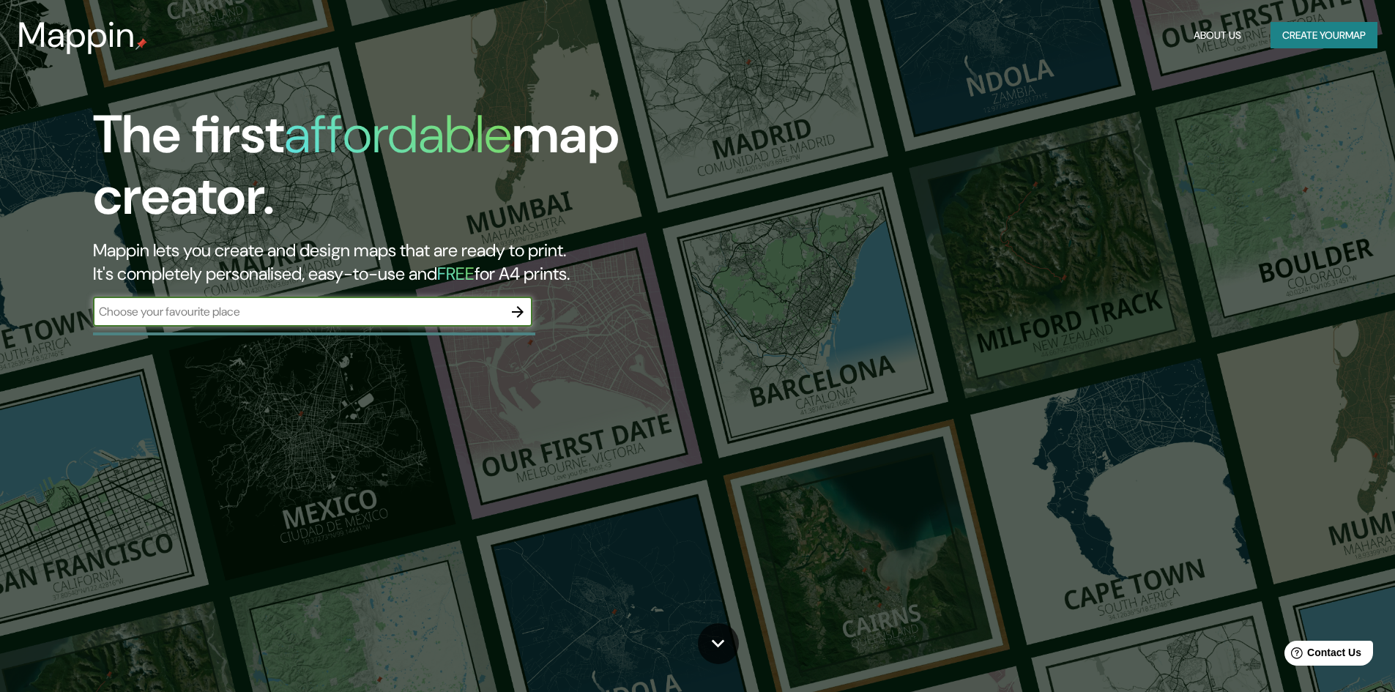 This screenshot has height=692, width=1395. What do you see at coordinates (455, 273) in the screenshot?
I see `h5: FREE` at bounding box center [455, 273].